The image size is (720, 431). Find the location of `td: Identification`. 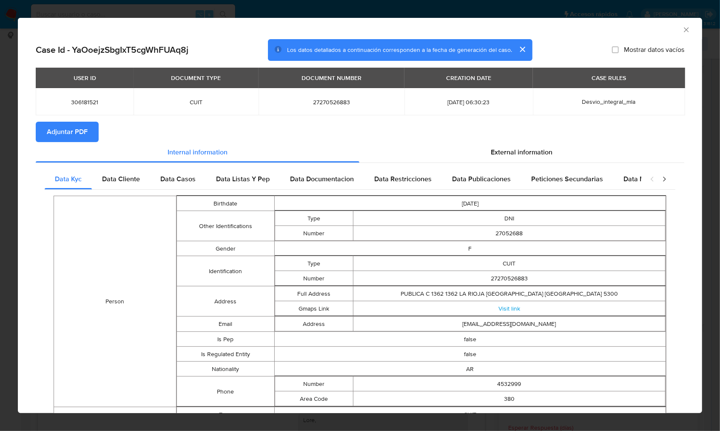

td: Identification is located at coordinates (226, 271).